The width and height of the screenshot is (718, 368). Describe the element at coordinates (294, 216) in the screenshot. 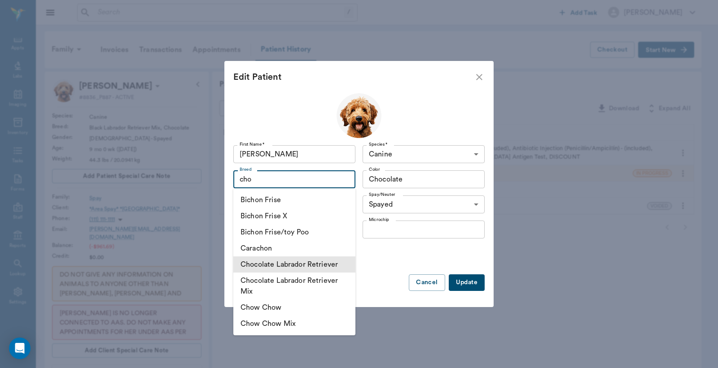

I see `li: Bichon Frise X` at that location.